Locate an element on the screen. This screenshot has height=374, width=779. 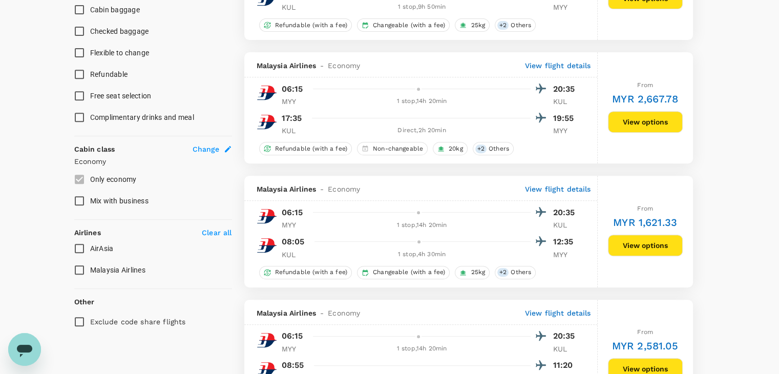
p: 19:55 is located at coordinates (566, 118).